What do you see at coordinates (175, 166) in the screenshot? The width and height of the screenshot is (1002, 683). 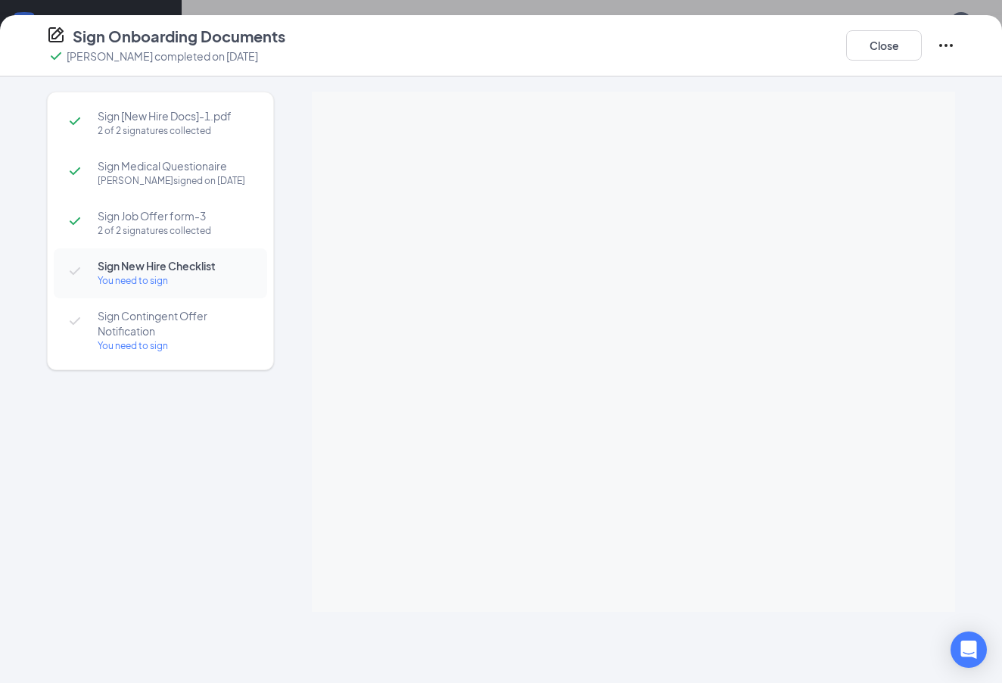 I see `span: Sign Medical Questionaire` at bounding box center [175, 166].